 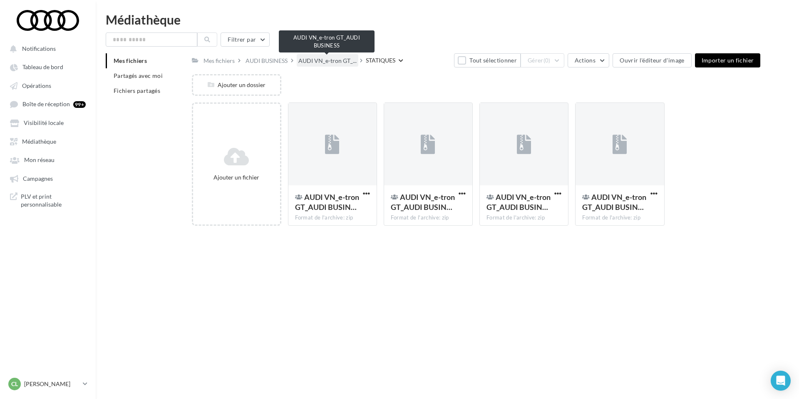 What do you see at coordinates (43, 67) in the screenshot?
I see `span: Tableau de bord` at bounding box center [43, 67].